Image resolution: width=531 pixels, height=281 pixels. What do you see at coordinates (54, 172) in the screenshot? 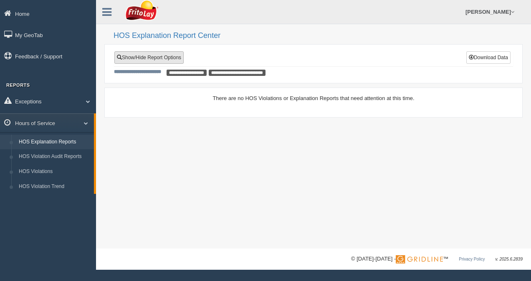
I see `a: HOS Violations` at bounding box center [54, 172].